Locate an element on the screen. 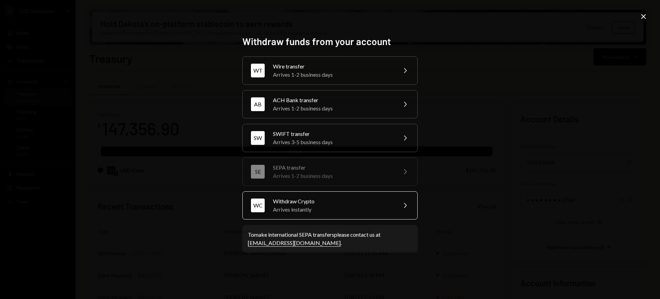  div: Withdraw Crypto is located at coordinates (333, 201).